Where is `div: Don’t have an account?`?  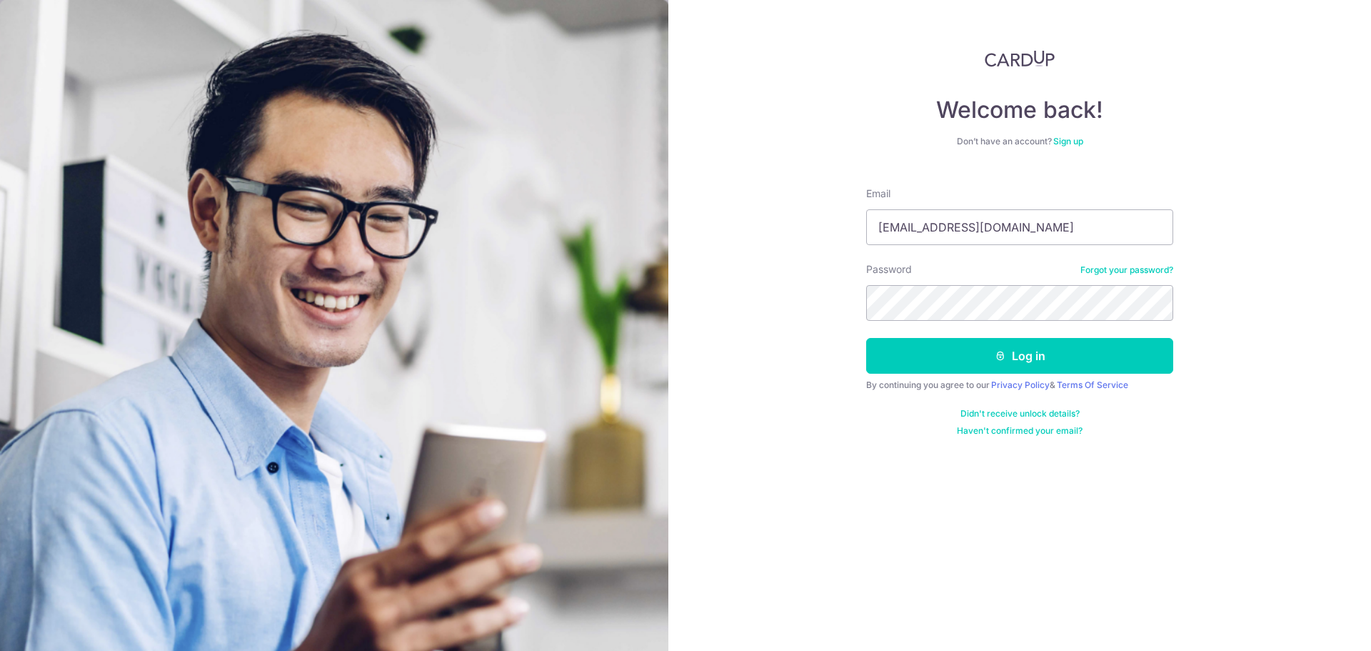
div: Don’t have an account? is located at coordinates (1020, 141).